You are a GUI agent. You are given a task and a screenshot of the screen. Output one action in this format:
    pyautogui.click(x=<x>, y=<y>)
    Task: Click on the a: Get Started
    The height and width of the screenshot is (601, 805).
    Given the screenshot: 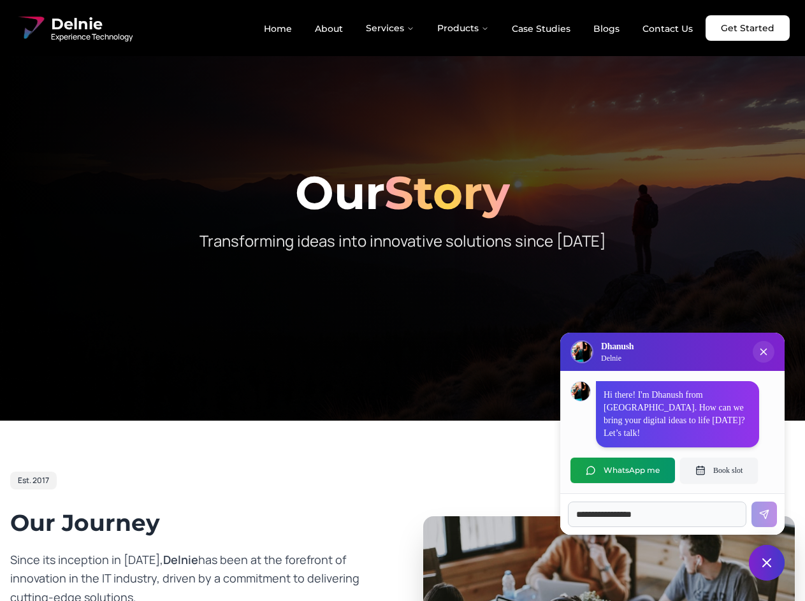 What is the action you would take?
    pyautogui.click(x=747, y=28)
    